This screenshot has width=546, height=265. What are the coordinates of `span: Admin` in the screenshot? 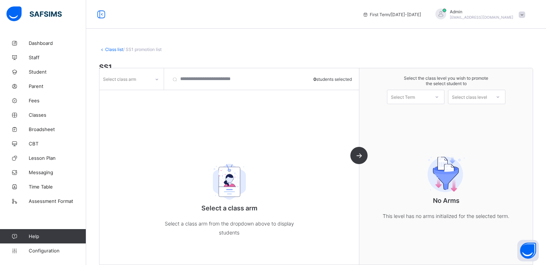 It's located at (482, 11).